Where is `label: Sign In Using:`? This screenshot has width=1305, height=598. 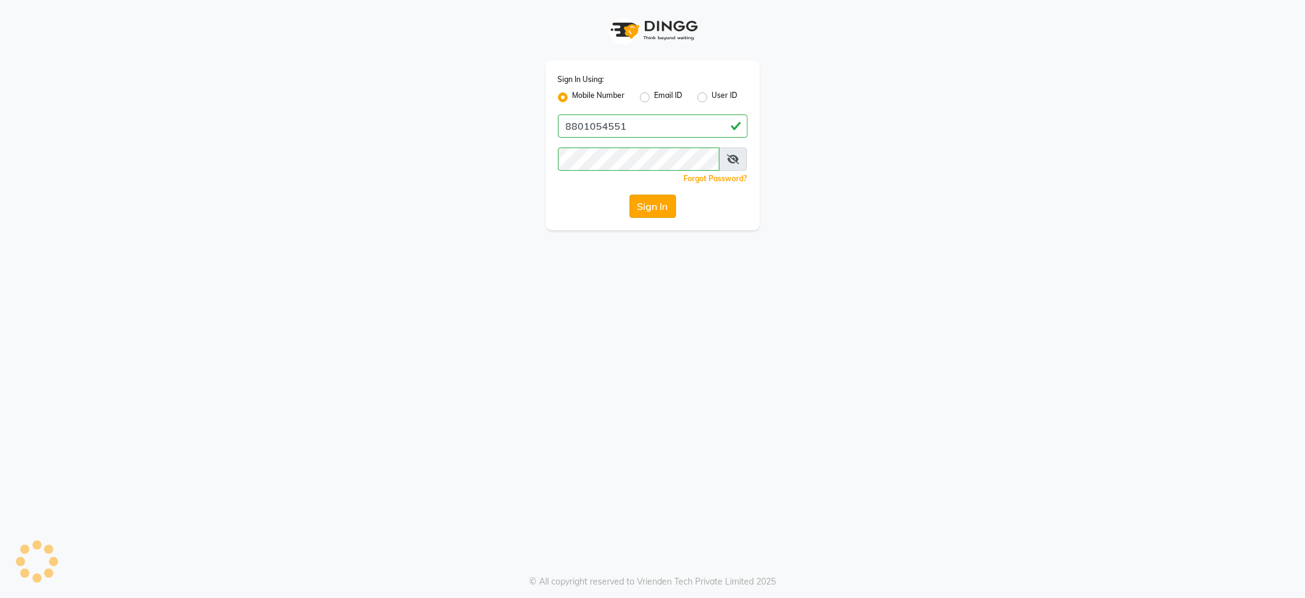 label: Sign In Using: is located at coordinates (581, 80).